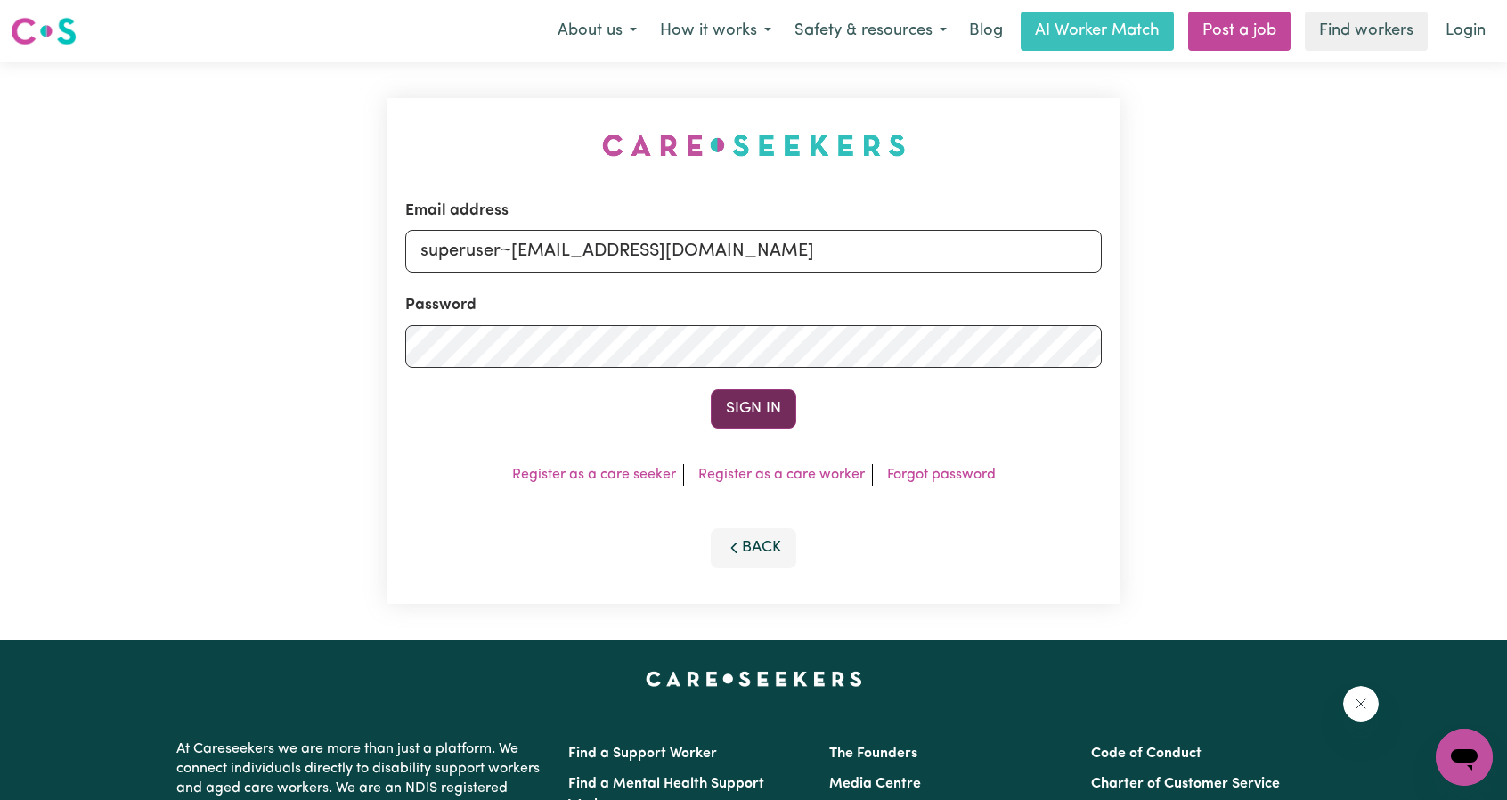 The width and height of the screenshot is (1507, 800). I want to click on a: Find workers, so click(1367, 31).